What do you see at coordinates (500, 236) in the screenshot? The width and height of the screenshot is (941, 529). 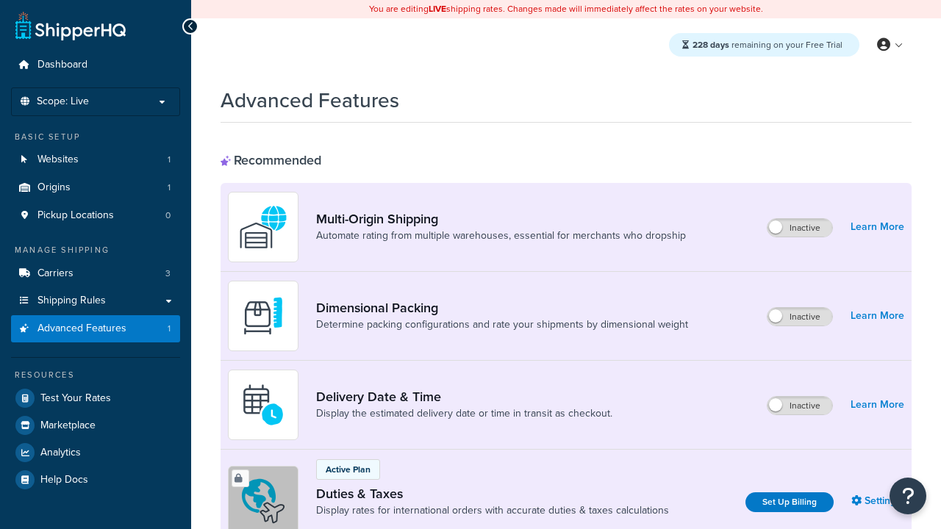 I see `a: Automate rating from multiple warehouses, essential for merchants who dropship` at bounding box center [500, 236].